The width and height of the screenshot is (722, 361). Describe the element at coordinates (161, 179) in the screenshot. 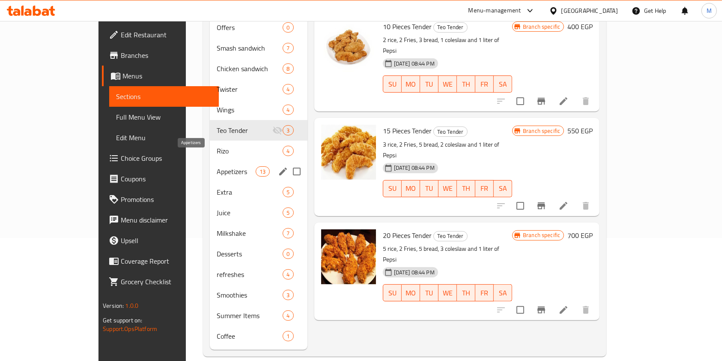

I see `a: Coupons` at that location.